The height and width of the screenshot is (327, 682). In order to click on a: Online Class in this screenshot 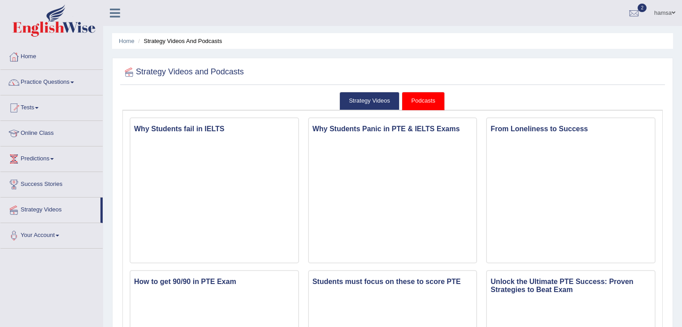, I will do `click(52, 132)`.